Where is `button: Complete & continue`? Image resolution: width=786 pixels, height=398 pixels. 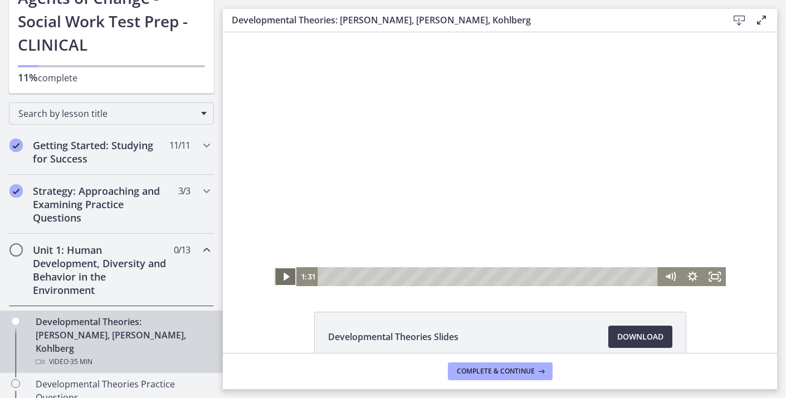 button: Complete & continue is located at coordinates (500, 371).